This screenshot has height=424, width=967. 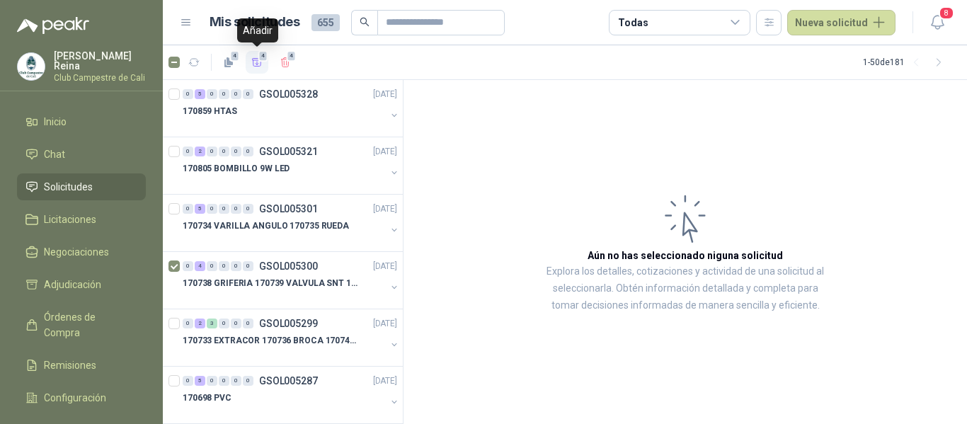 What do you see at coordinates (81, 187) in the screenshot?
I see `a: Solicitudes` at bounding box center [81, 187].